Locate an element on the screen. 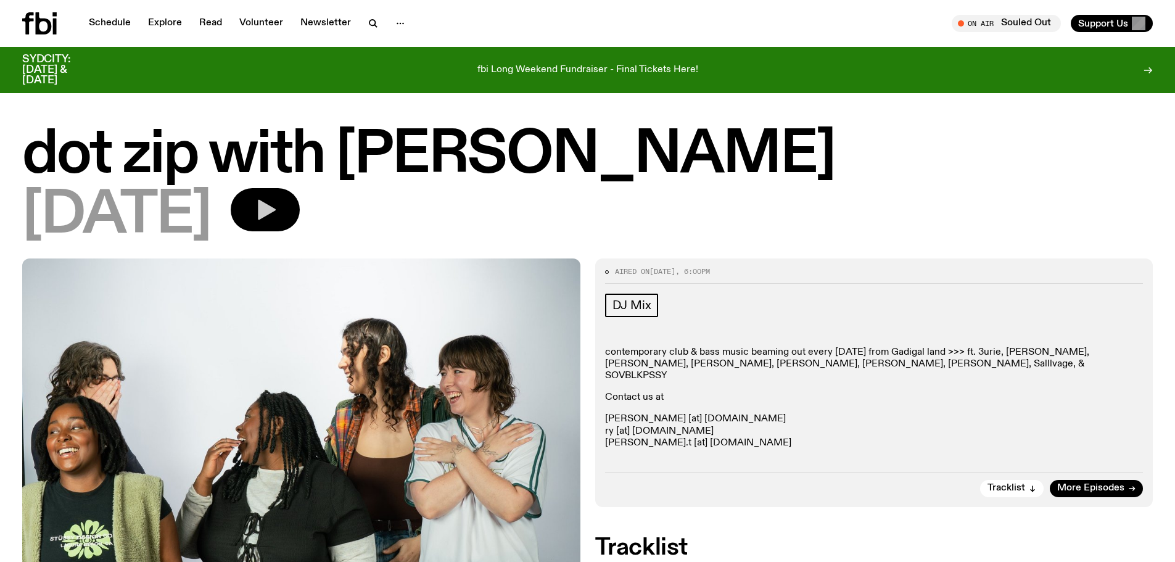 Image resolution: width=1175 pixels, height=562 pixels. h2: Tracklist is located at coordinates (874, 548).